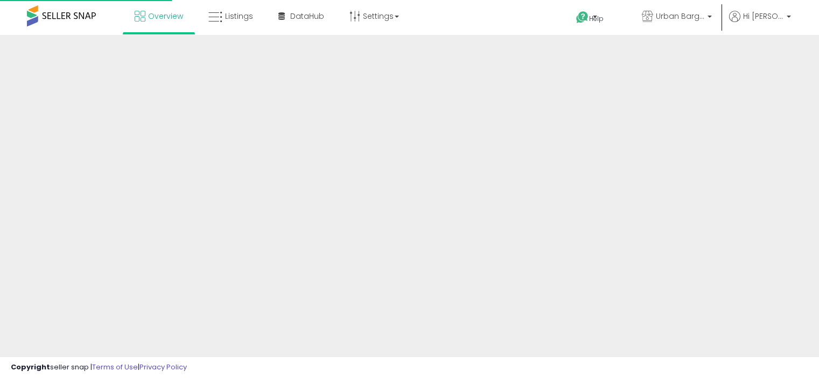 This screenshot has width=819, height=378. I want to click on span: Overview, so click(165, 16).